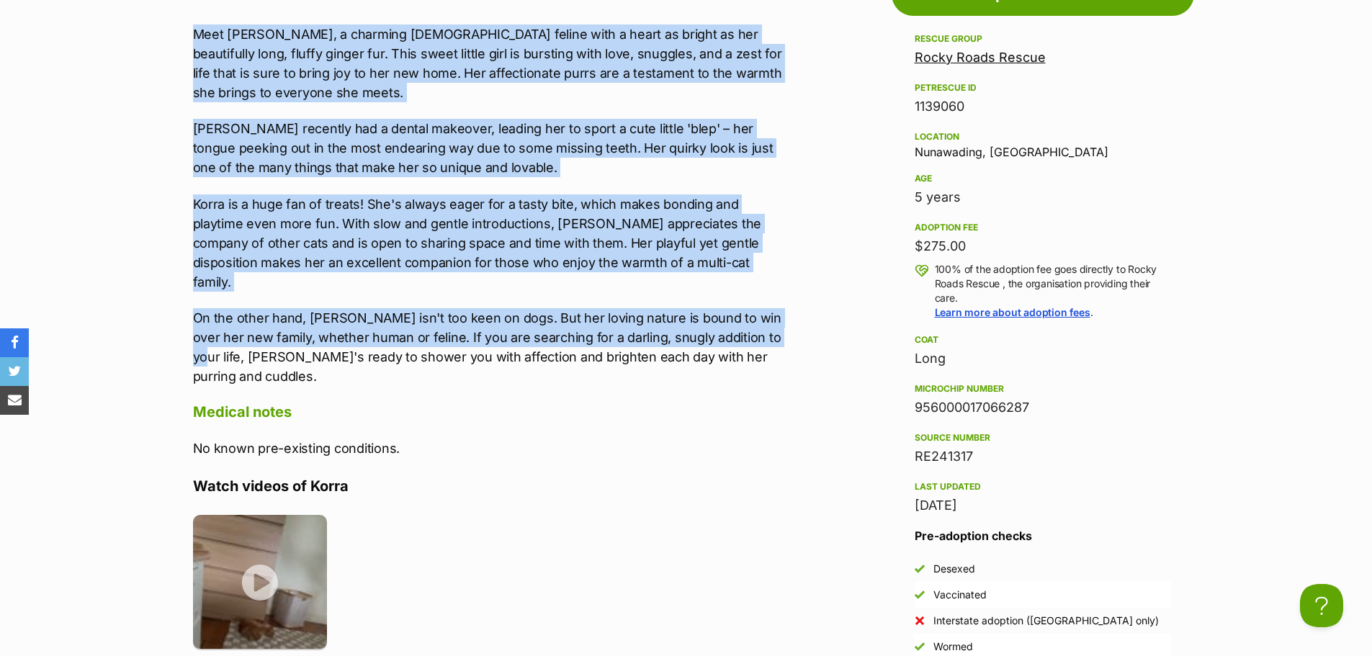  What do you see at coordinates (1043, 359) in the screenshot?
I see `div: Long` at bounding box center [1043, 359].